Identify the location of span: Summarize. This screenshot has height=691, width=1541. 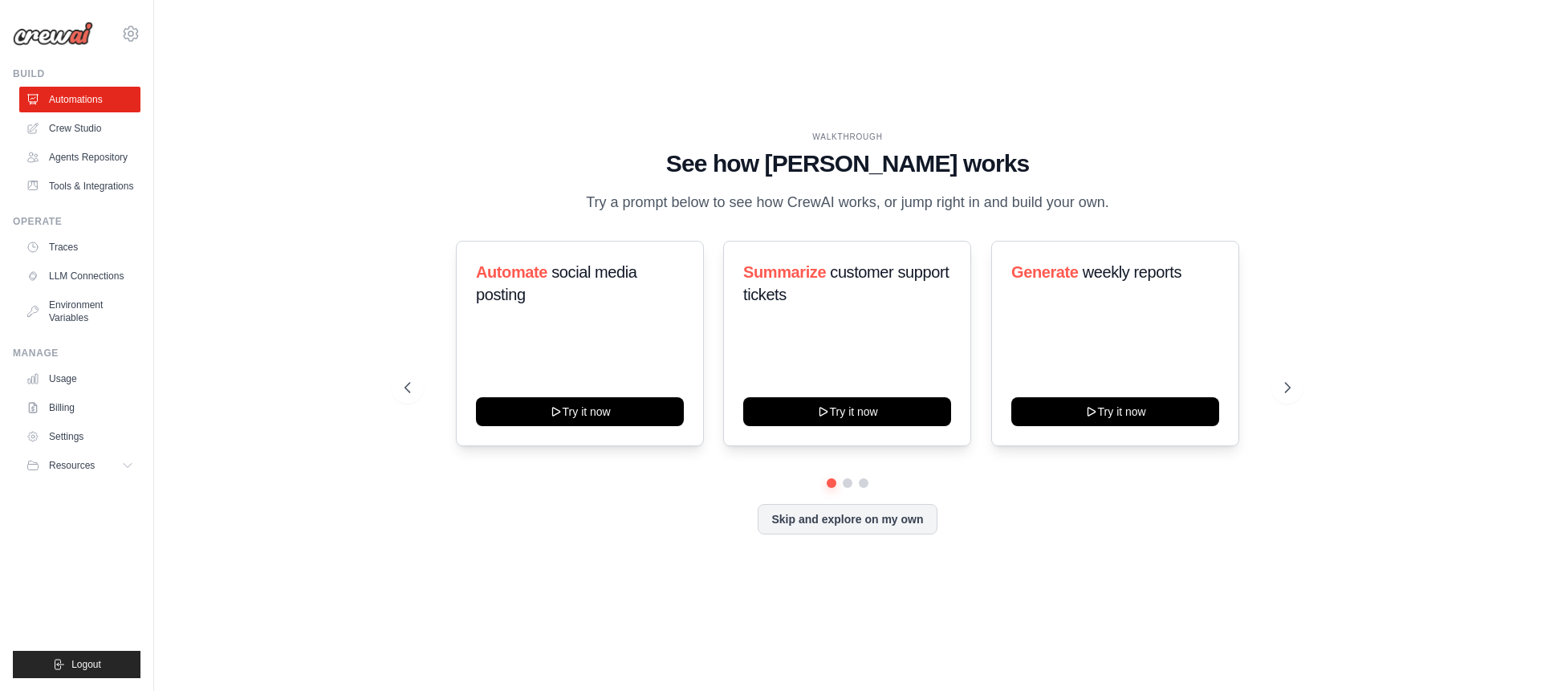
(784, 272).